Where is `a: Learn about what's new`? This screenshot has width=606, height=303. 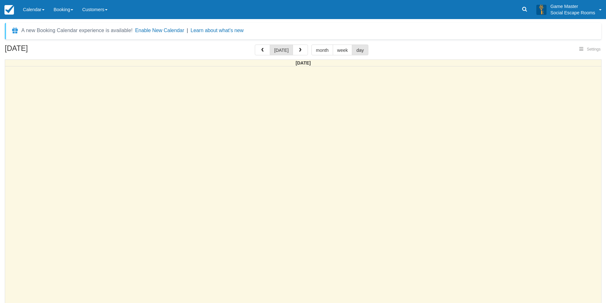
a: Learn about what's new is located at coordinates (217, 30).